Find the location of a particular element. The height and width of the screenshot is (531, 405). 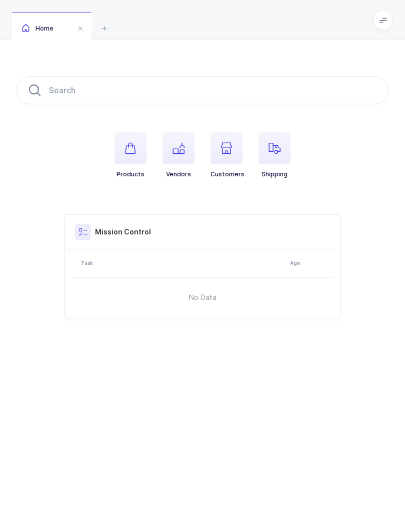

button: Products is located at coordinates (131, 155).